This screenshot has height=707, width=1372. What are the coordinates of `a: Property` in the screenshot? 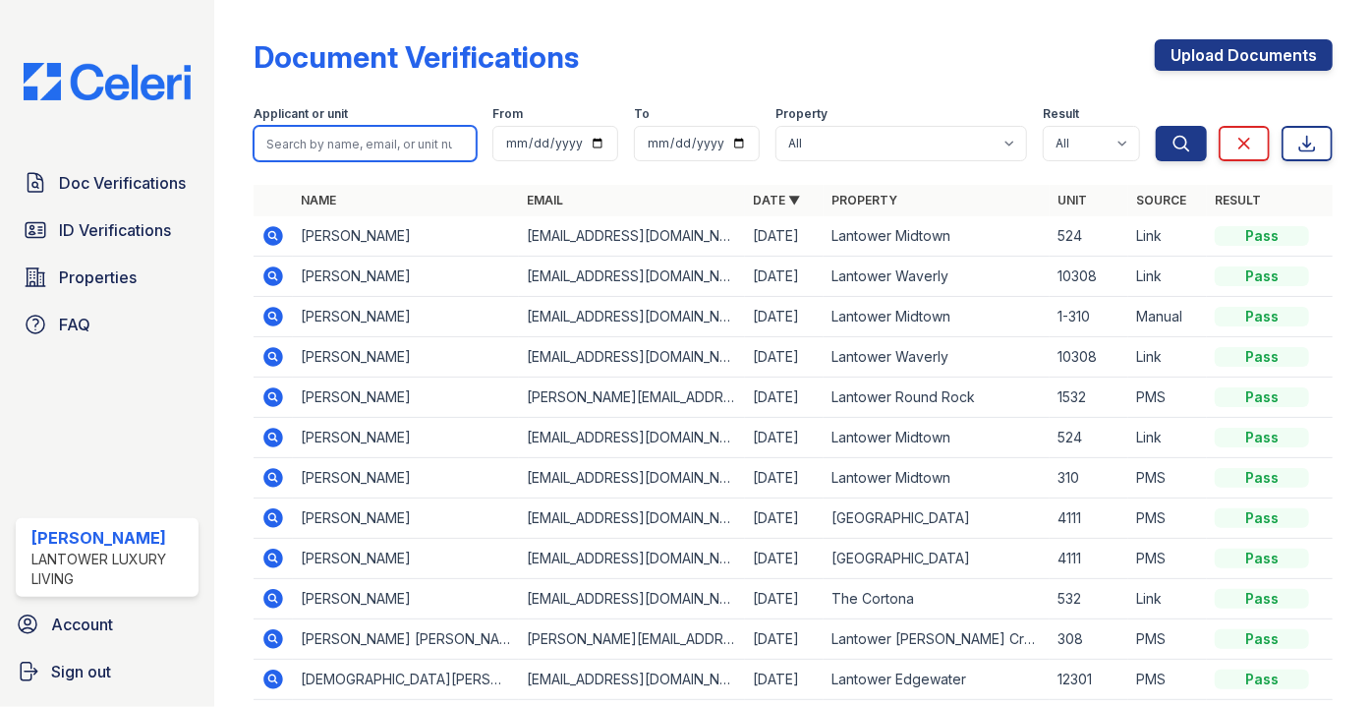 It's located at (864, 200).